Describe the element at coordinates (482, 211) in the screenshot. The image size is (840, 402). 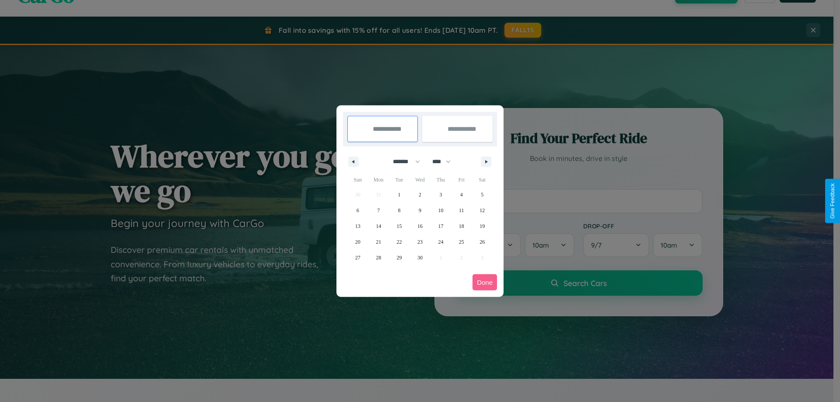
I see `span: 12` at that location.